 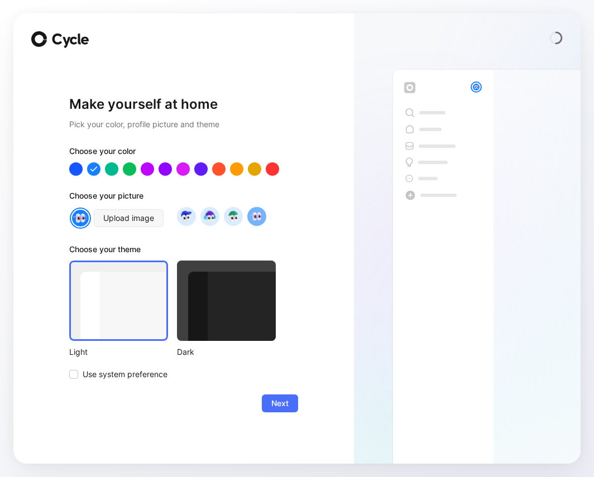 What do you see at coordinates (184, 153) in the screenshot?
I see `div: Choose your color` at bounding box center [184, 153].